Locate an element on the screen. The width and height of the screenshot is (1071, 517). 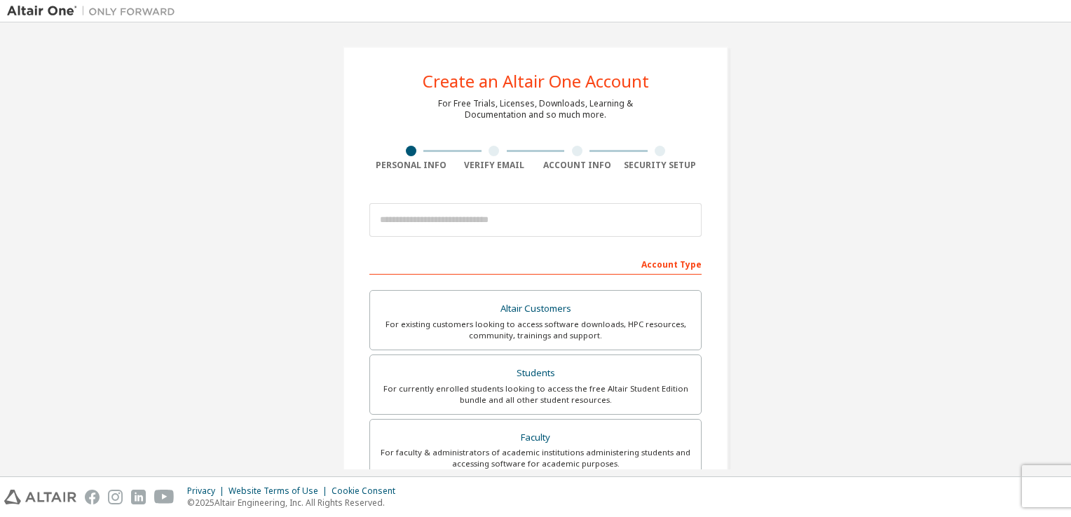
img: Altair One is located at coordinates (95, 11).